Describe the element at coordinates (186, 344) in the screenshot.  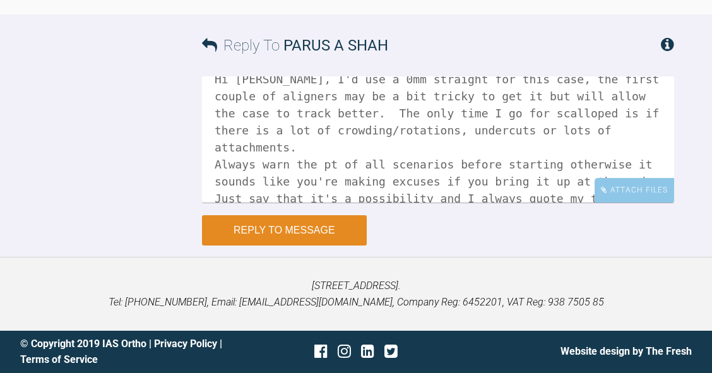
I see `a: Privacy Policy` at that location.